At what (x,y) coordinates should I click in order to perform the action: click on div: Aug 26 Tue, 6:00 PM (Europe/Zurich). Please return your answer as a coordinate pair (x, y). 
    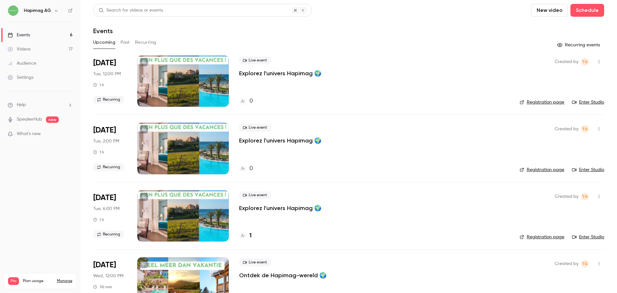
    Looking at the image, I should click on (110, 216).